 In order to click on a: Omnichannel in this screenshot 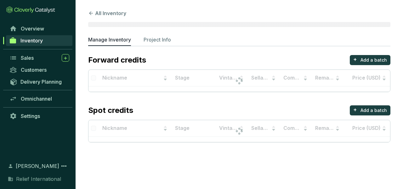, I will do `click(39, 99)`.